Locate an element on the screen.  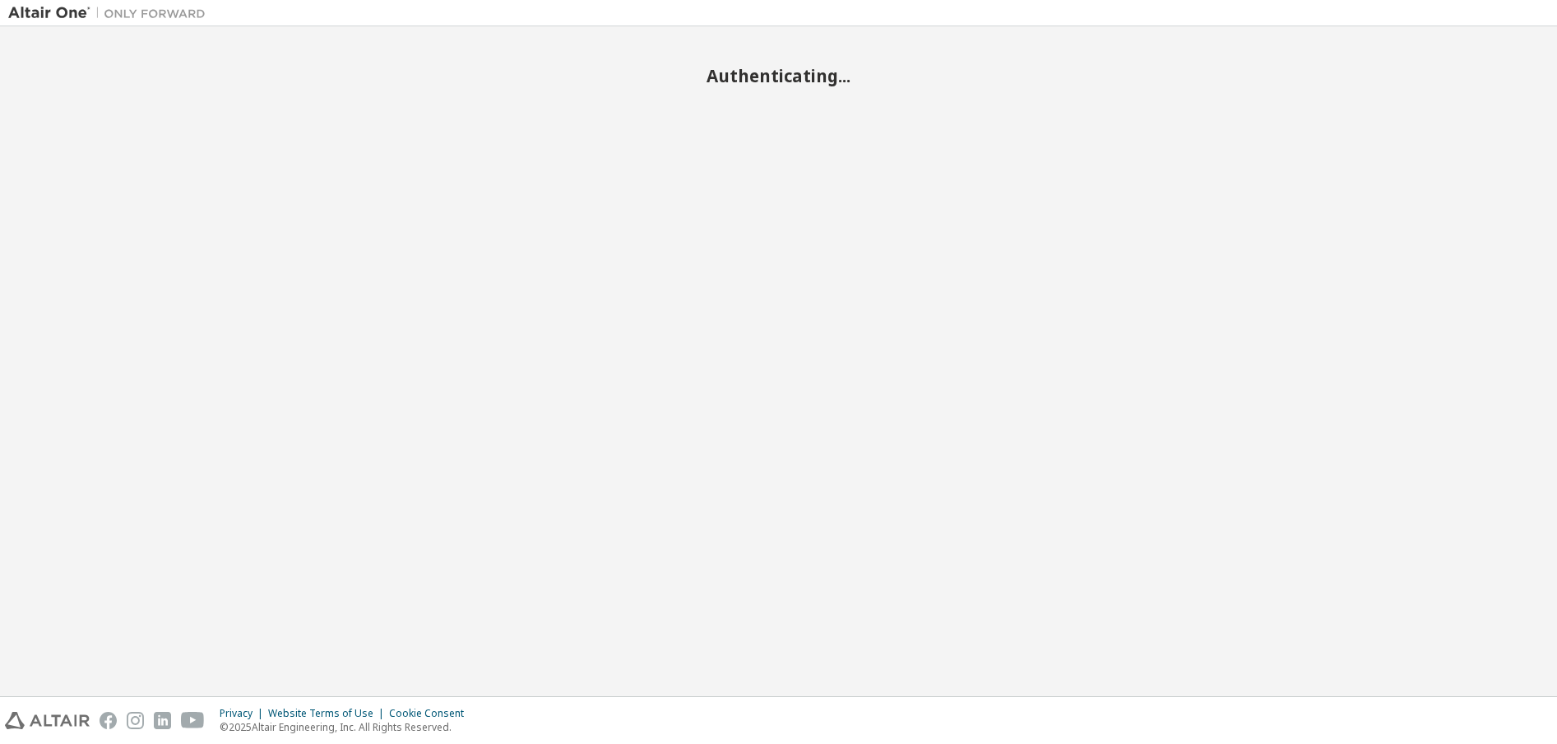
img: Altair One is located at coordinates (111, 13).